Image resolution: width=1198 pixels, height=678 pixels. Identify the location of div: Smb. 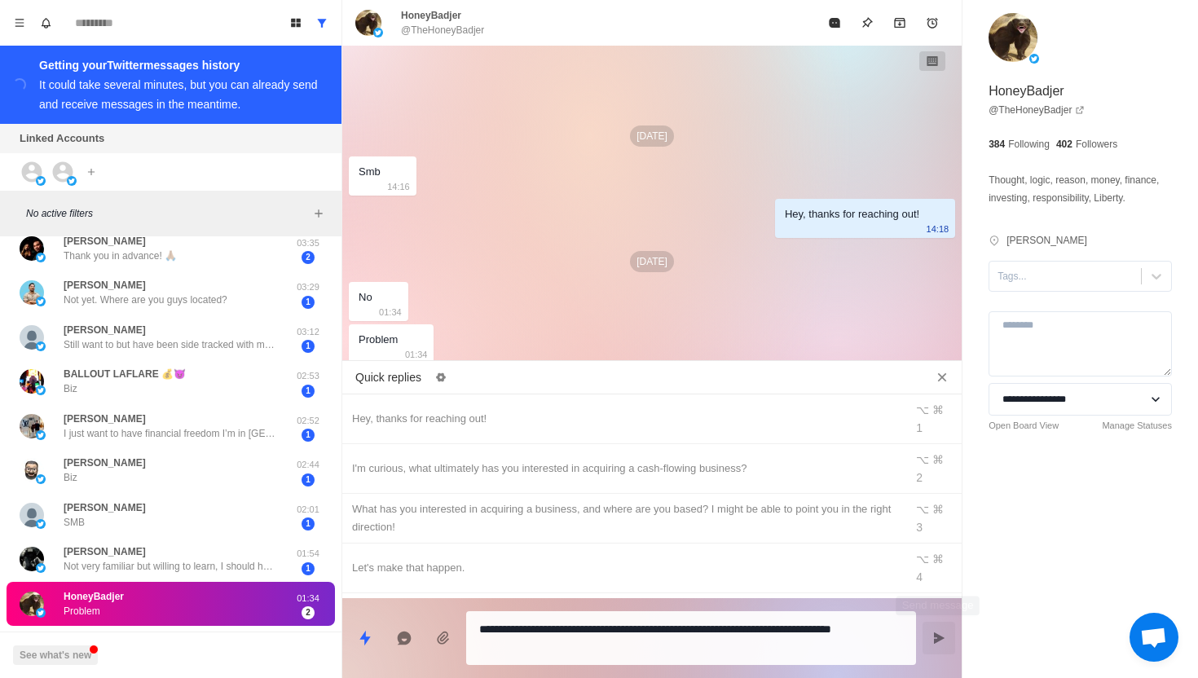
(369, 172).